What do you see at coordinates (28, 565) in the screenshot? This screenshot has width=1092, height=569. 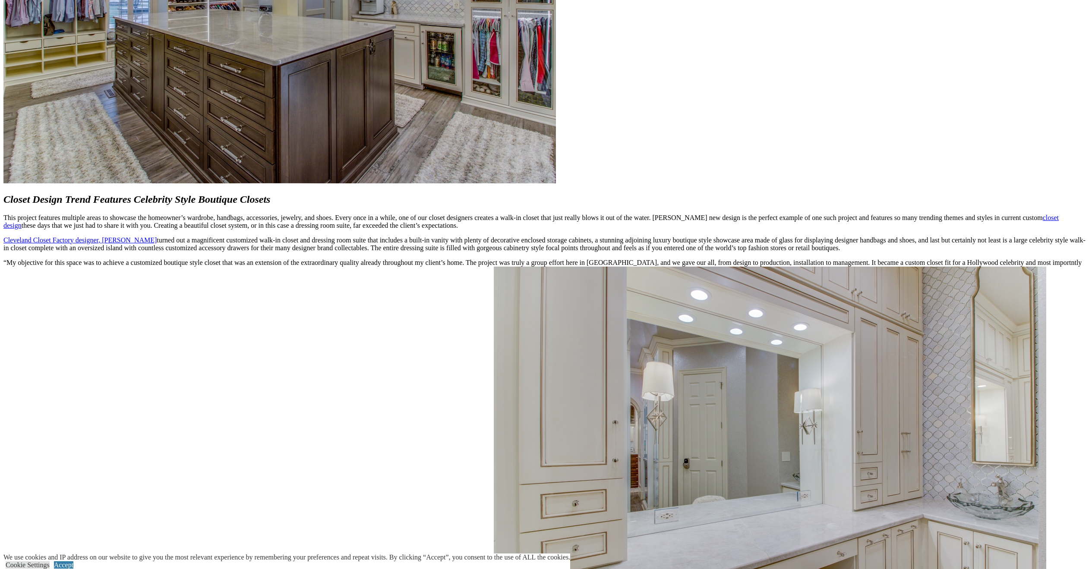 I see `a: Cookie Settings` at bounding box center [28, 565].